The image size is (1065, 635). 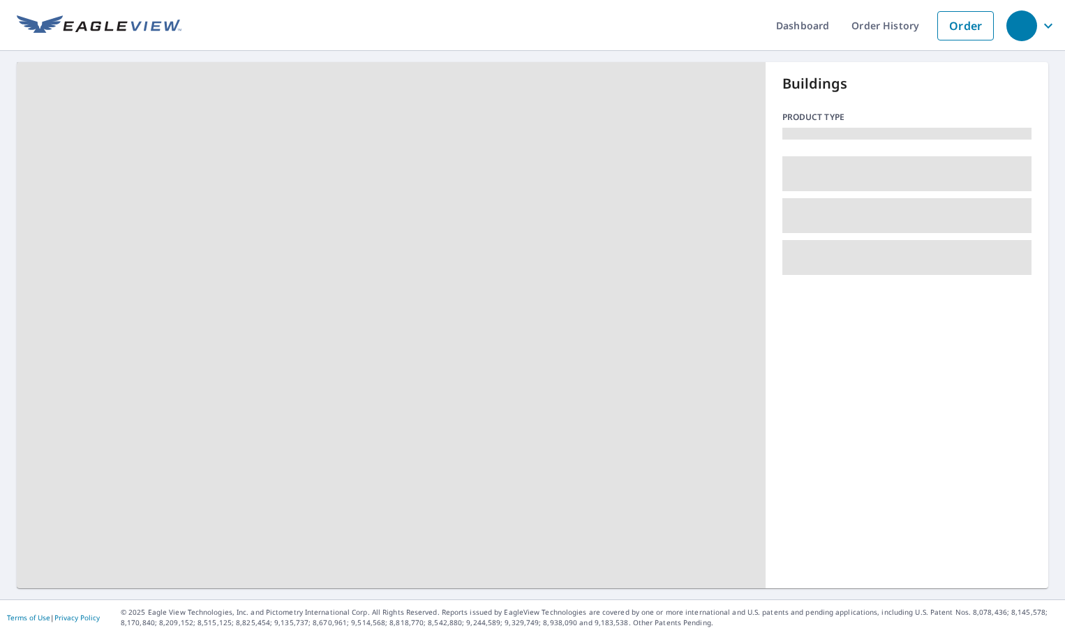 What do you see at coordinates (77, 617) in the screenshot?
I see `a: Privacy Policy` at bounding box center [77, 617].